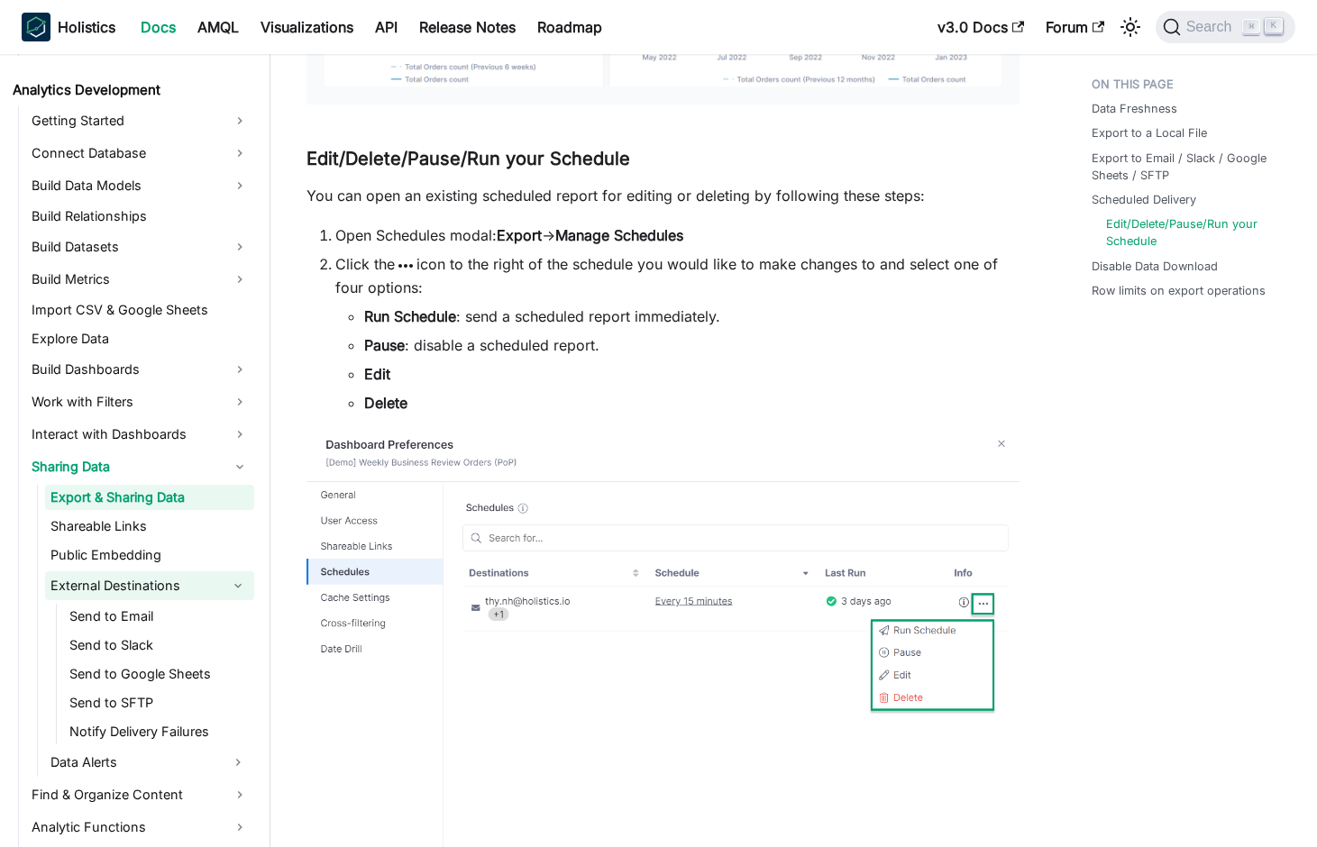 The width and height of the screenshot is (1317, 847). What do you see at coordinates (36, 27) in the screenshot?
I see `img: Holistics` at bounding box center [36, 27].